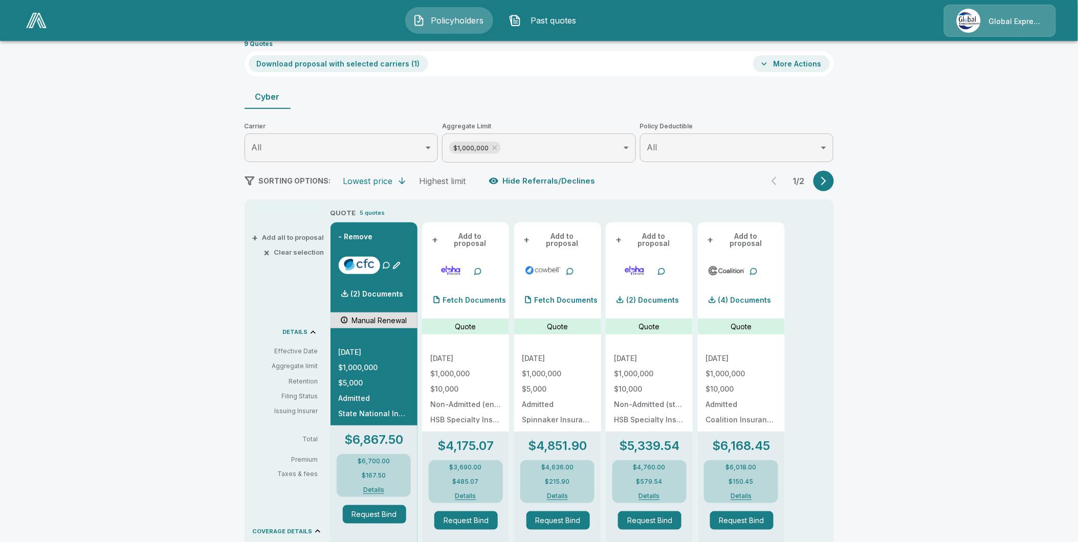 Image resolution: width=1078 pixels, height=542 pixels. Describe the element at coordinates (289, 460) in the screenshot. I see `p: Premium` at that location.